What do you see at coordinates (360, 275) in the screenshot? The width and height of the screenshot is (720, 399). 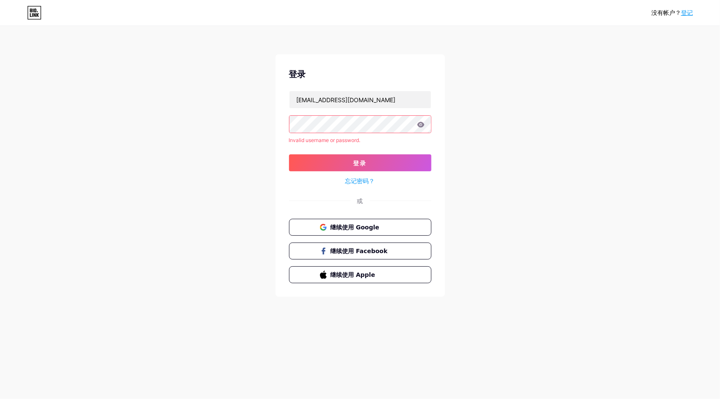 I see `a: 继续使用 Apple` at bounding box center [360, 275].